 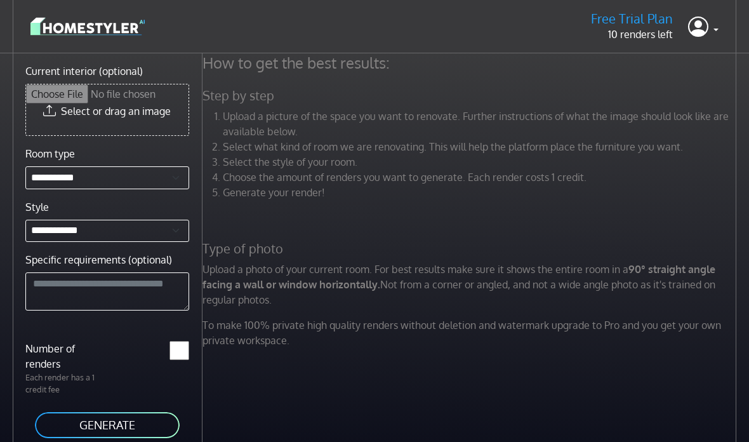 I want to click on button: GENERATE, so click(x=107, y=425).